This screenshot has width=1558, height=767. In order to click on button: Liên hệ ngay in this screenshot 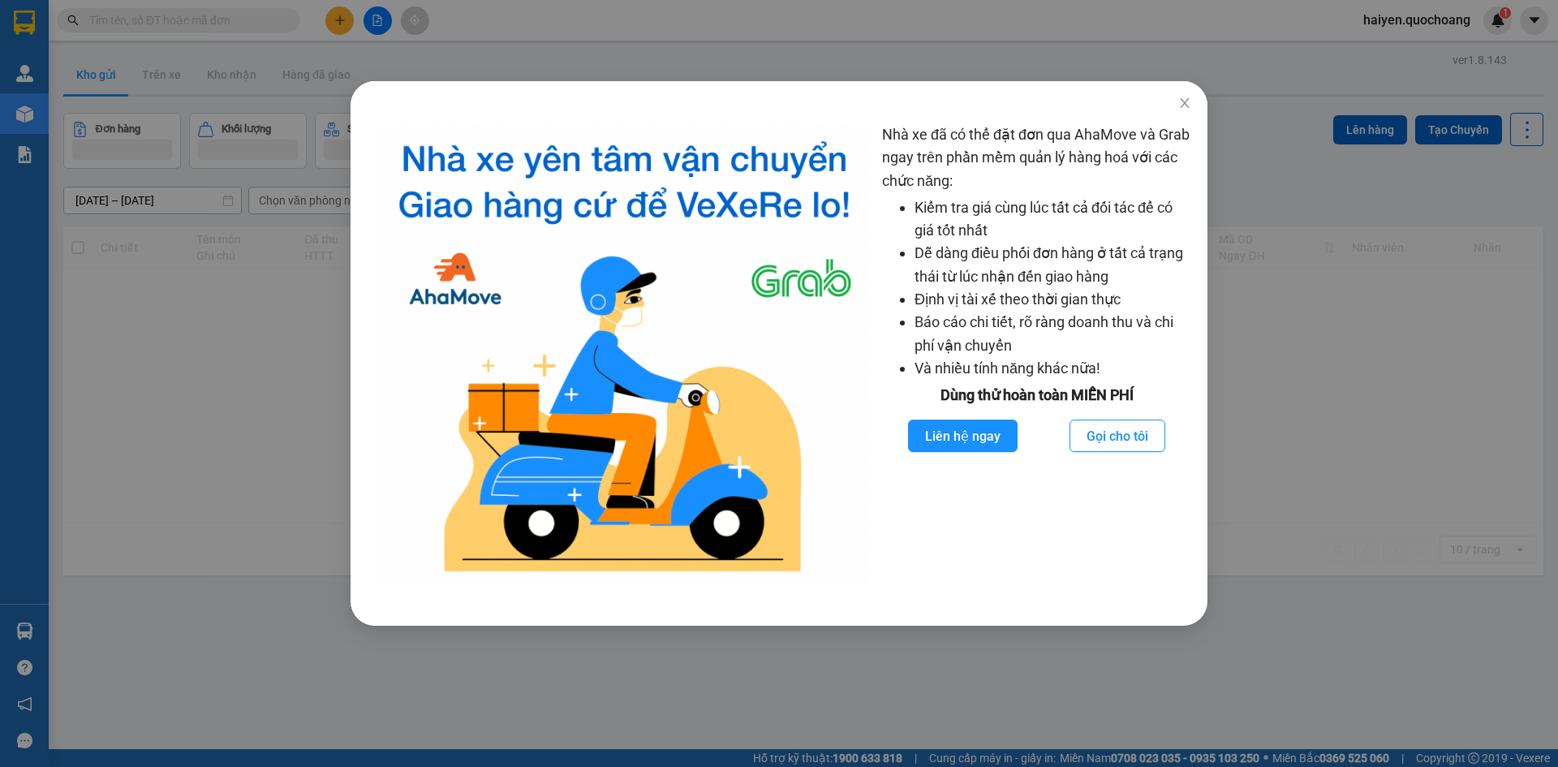, I will do `click(963, 436)`.